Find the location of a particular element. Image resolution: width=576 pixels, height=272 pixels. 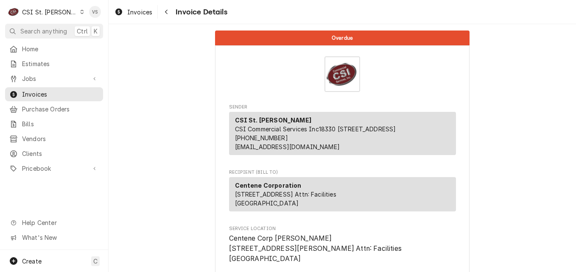

span: Ctrl is located at coordinates (82, 31).